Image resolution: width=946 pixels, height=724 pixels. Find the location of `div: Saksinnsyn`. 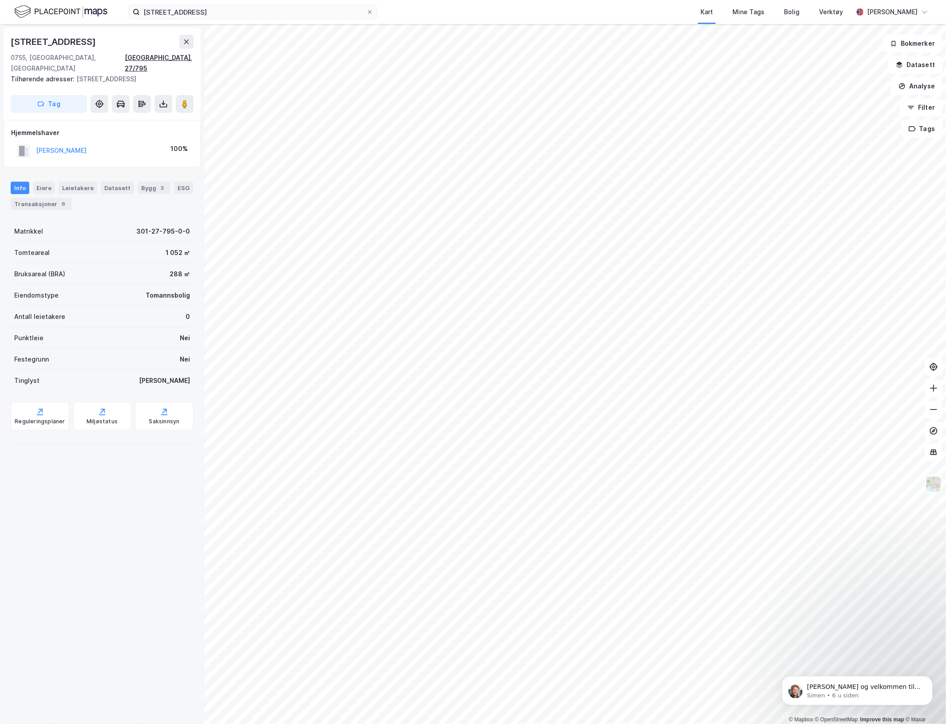

div: Saksinnsyn is located at coordinates (164, 421).